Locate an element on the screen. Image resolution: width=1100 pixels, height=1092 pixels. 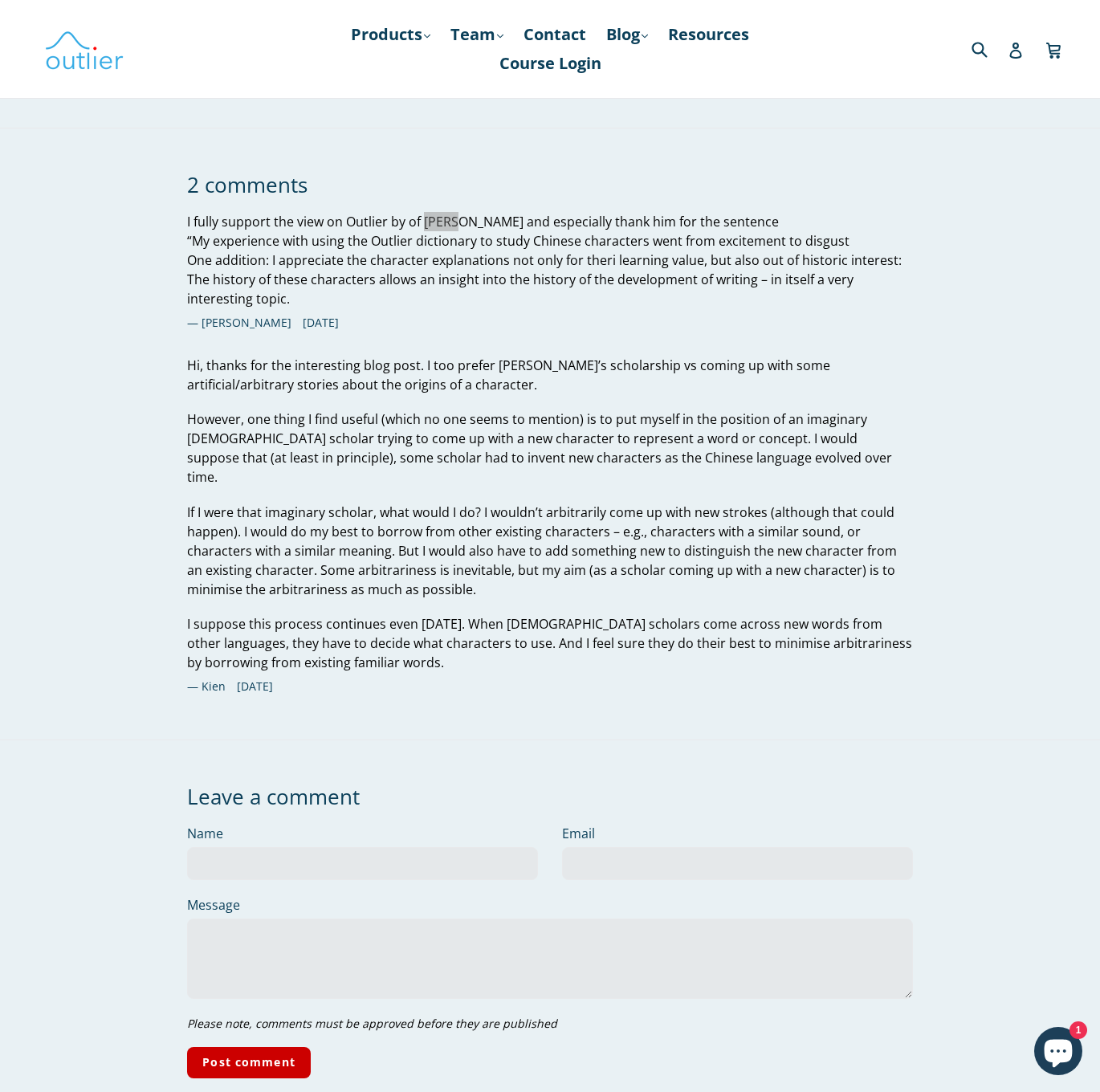
input: Post comment is located at coordinates (248, 1062).